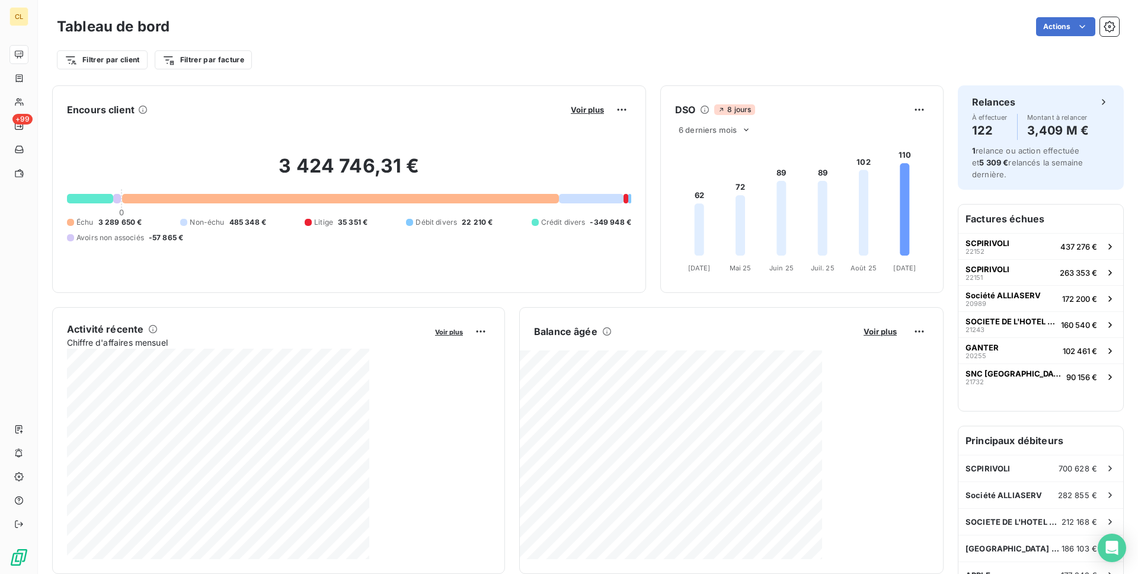  Describe the element at coordinates (1040, 219) in the screenshot. I see `h6: Factures échues` at that location.